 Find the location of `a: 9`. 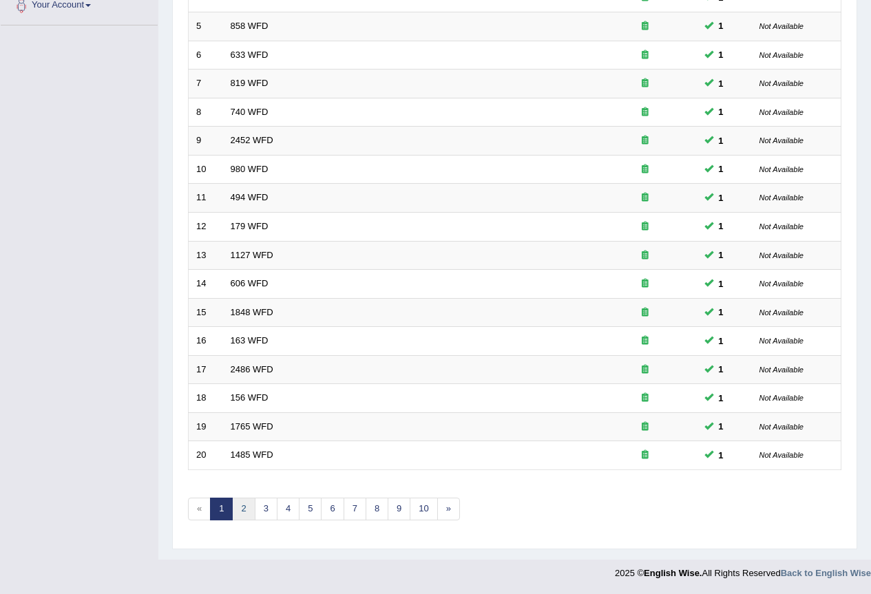

a: 9 is located at coordinates (399, 509).